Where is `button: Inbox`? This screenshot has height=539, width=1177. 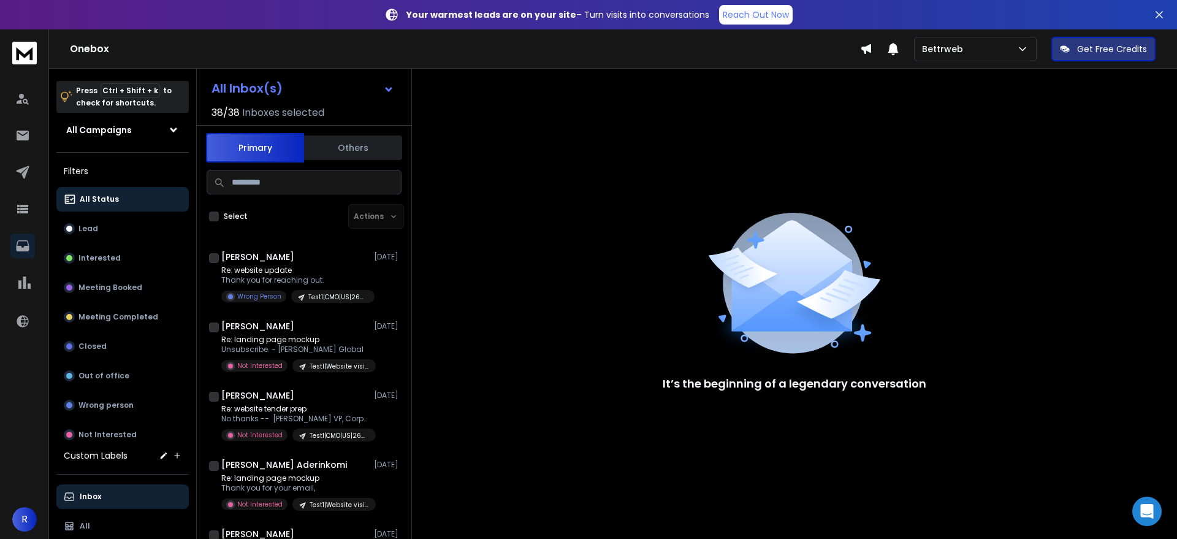
button: Inbox is located at coordinates (123, 497).